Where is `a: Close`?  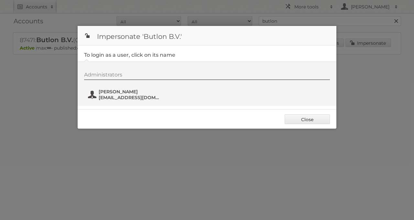 a: Close is located at coordinates (307, 119).